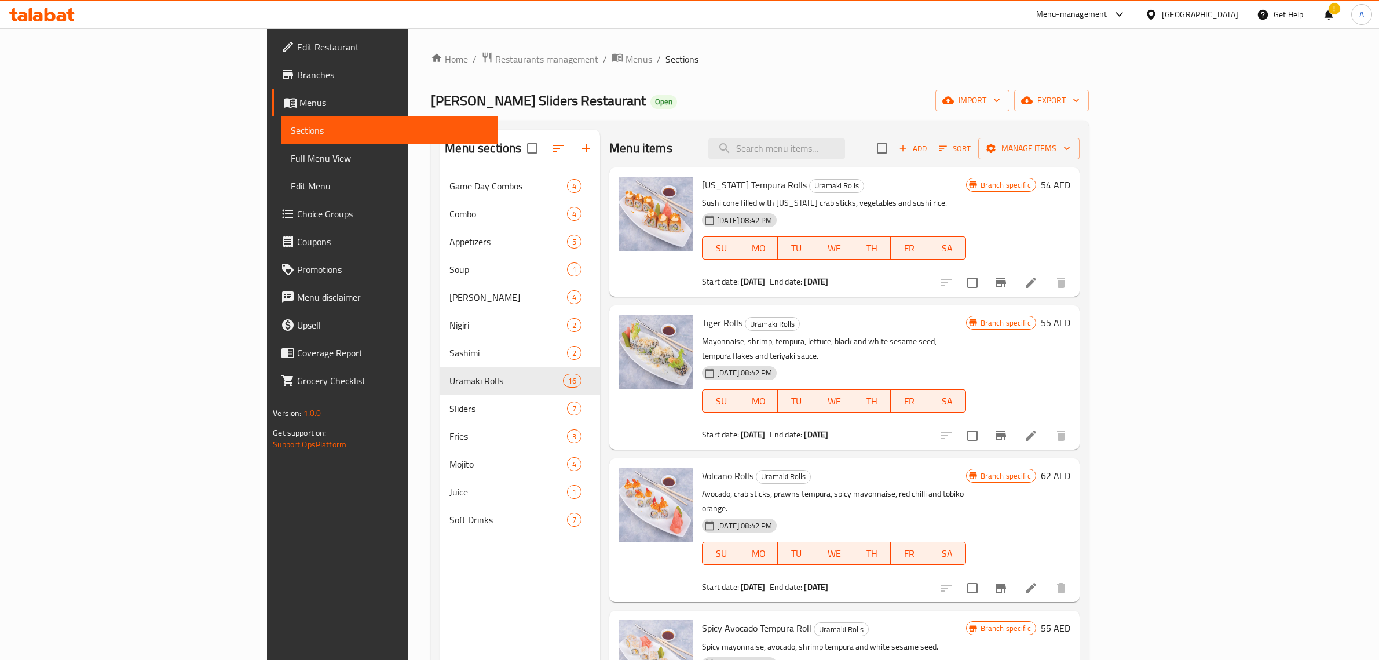  What do you see at coordinates (508, 353) in the screenshot?
I see `div: Sashimi` at bounding box center [508, 353].